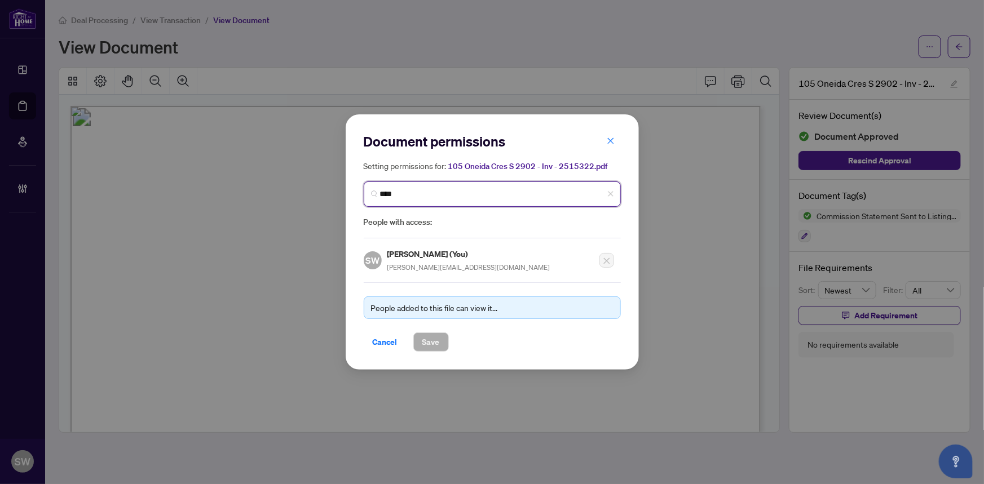 Image resolution: width=984 pixels, height=484 pixels. I want to click on div: People added to this file can view it..., so click(492, 308).